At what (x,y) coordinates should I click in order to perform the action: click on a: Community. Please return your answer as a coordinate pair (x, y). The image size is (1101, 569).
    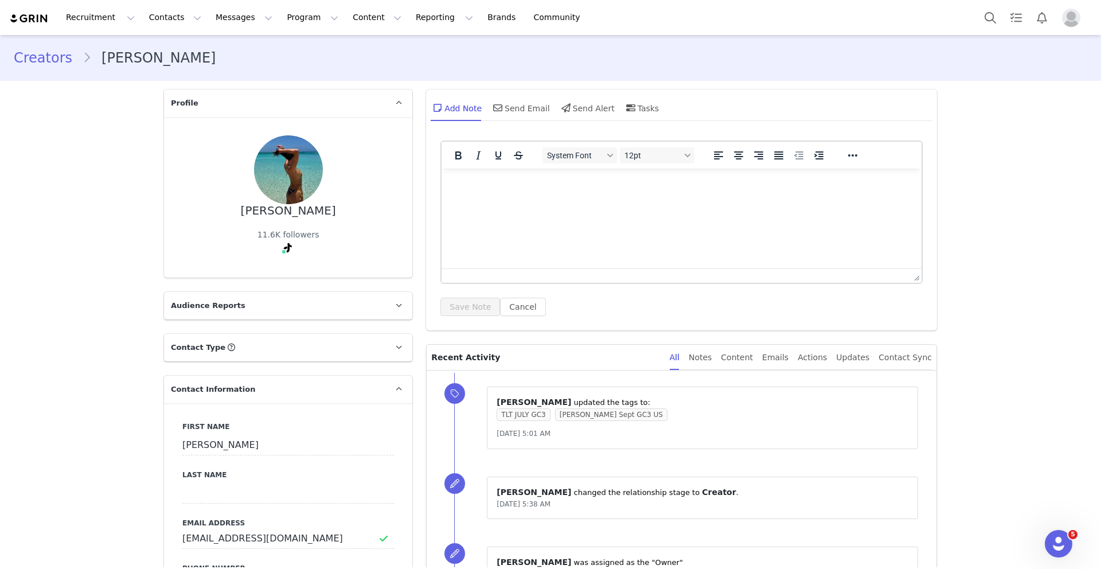
    Looking at the image, I should click on (560, 17).